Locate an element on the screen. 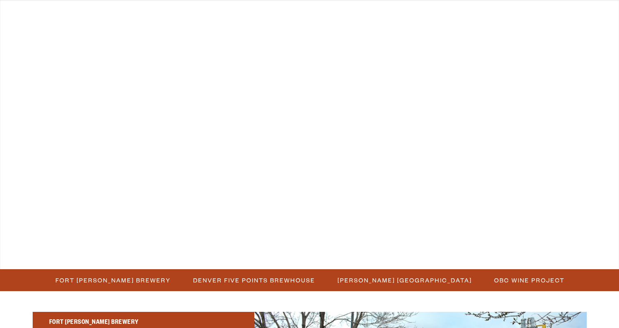 The width and height of the screenshot is (619, 328). span: Denver Five Points Brewhouse is located at coordinates (254, 280).